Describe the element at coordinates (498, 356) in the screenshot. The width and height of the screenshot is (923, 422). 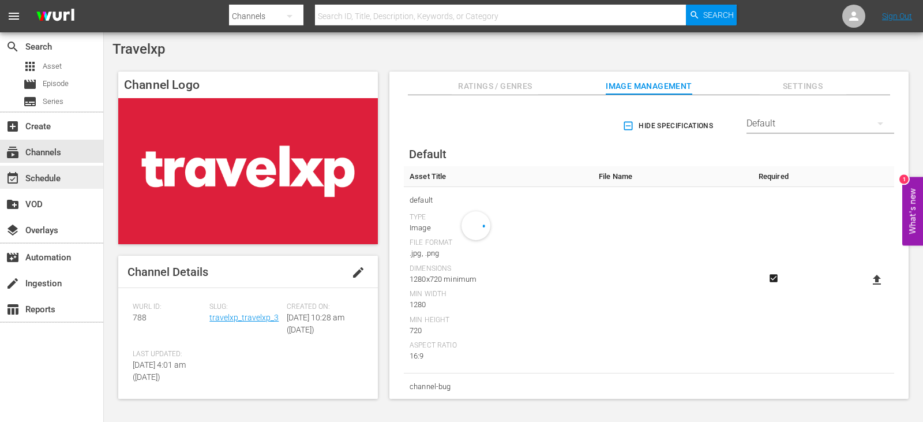
I see `div: 16:9` at that location.